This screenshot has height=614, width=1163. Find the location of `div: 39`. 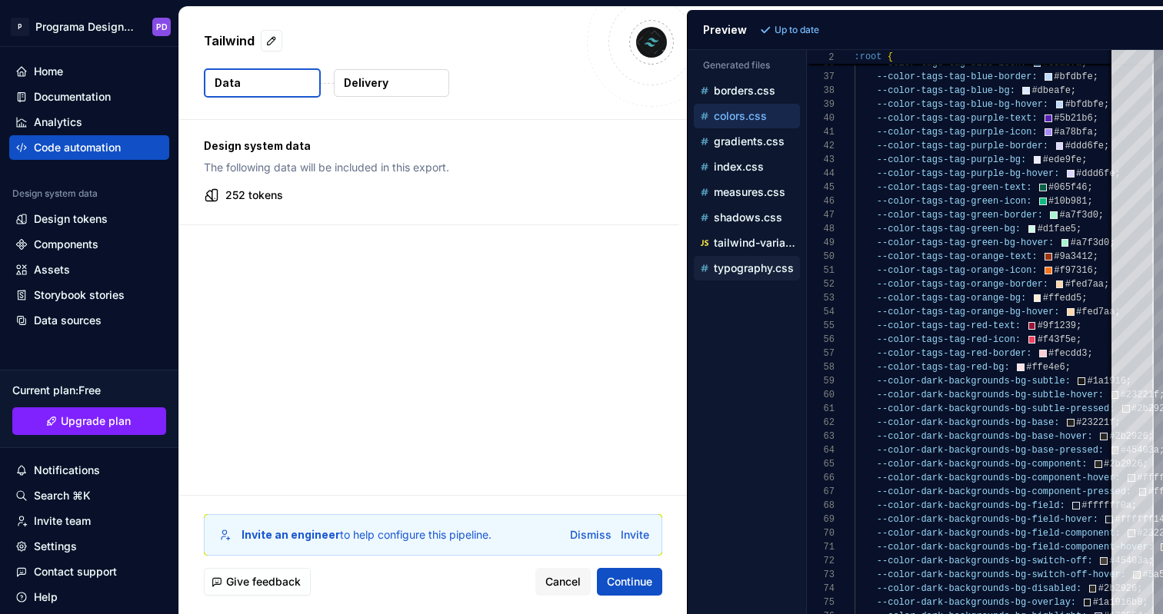

div: 39 is located at coordinates (821, 105).